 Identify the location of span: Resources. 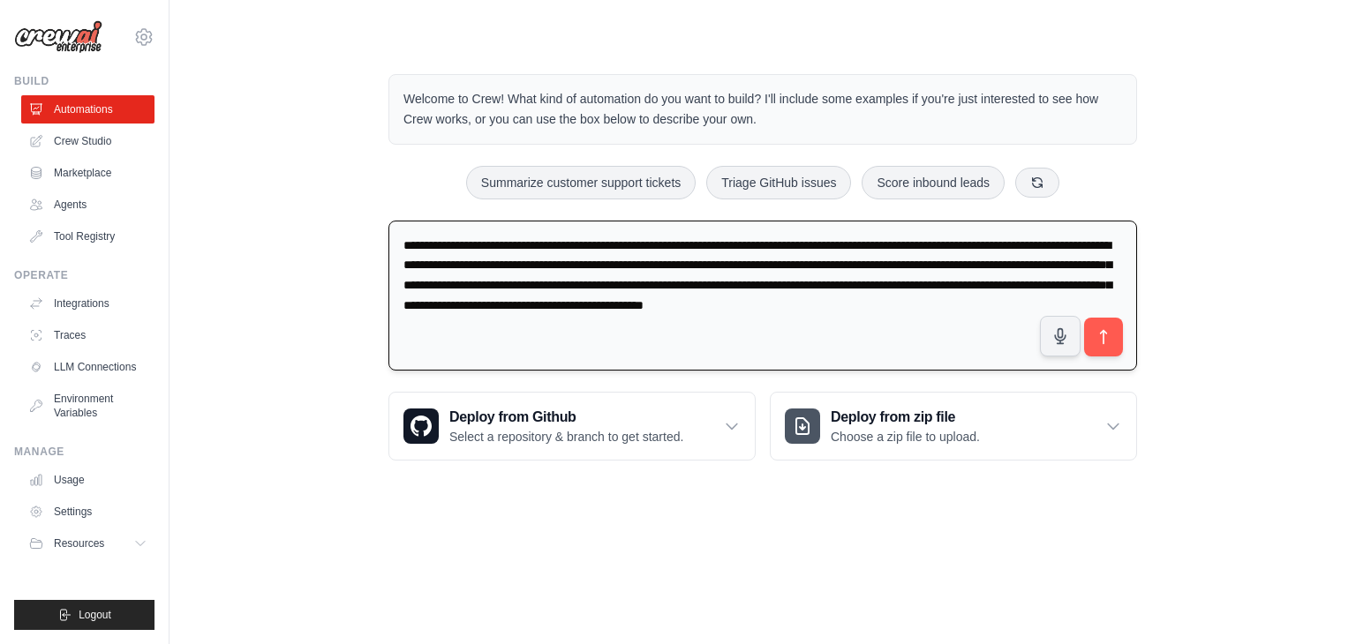
(79, 544).